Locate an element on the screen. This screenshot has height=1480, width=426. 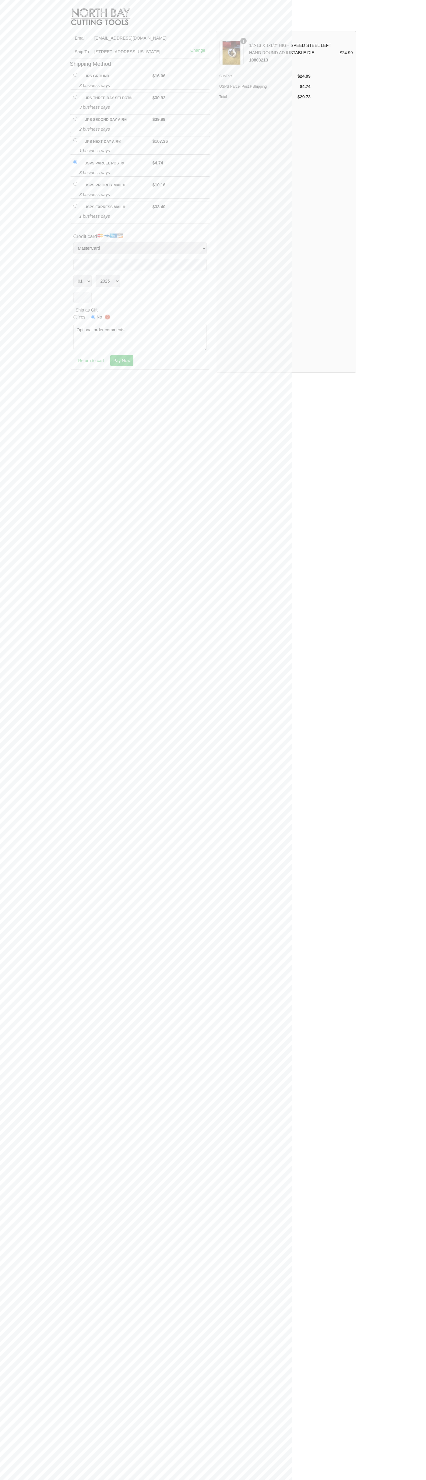
img: 1/2-13 X 1-1/2" HIGH SPEED STEEL LEFT HAND ROUND ADJUSTABLE DIE is located at coordinates (232, 53).